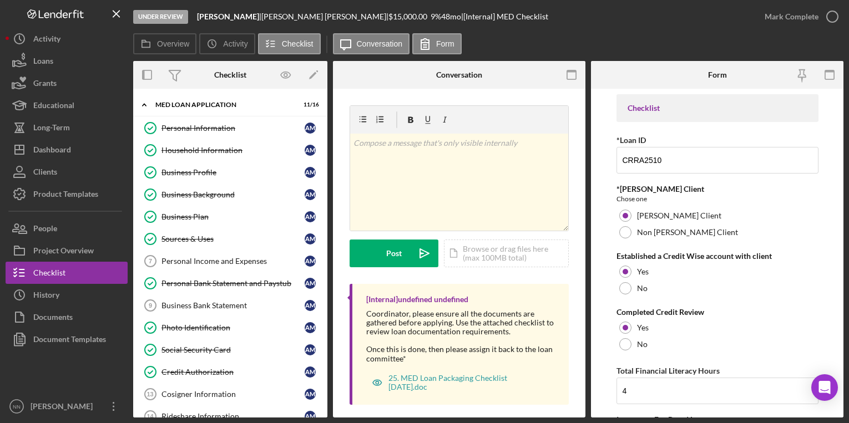 The width and height of the screenshot is (849, 423). Describe the element at coordinates (717, 256) in the screenshot. I see `div: Established a Credit Wise account with client` at that location.